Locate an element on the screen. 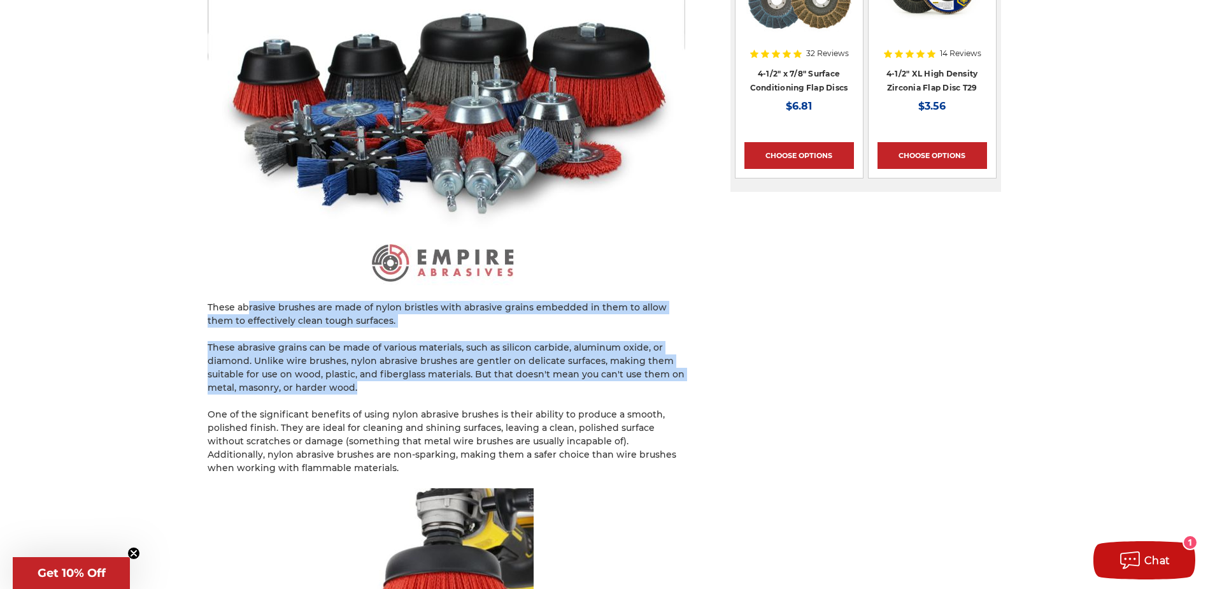 The image size is (1208, 589). a: 4-1/2" XL High Density Zirconia Flap Disc T29 is located at coordinates (932, 81).